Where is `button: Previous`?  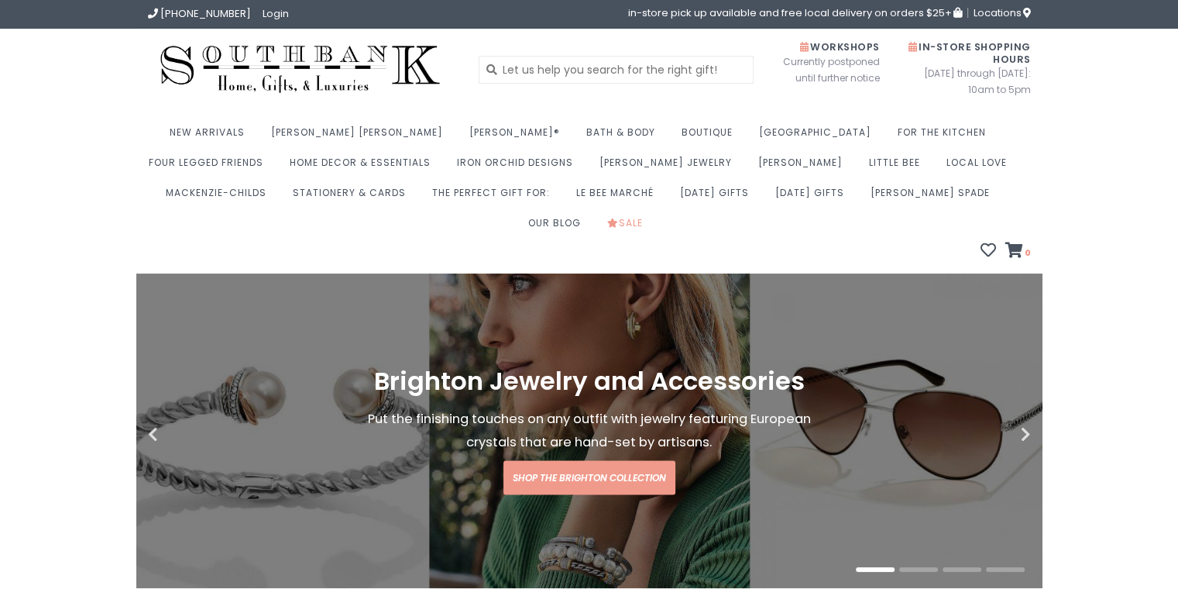 button: Previous is located at coordinates (187, 435).